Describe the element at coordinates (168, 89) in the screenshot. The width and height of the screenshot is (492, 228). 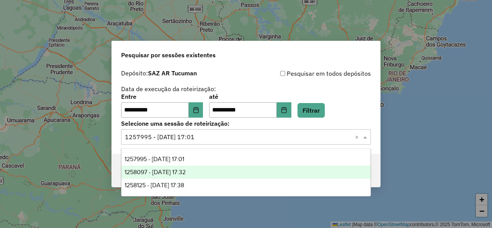
I see `label: Data de execução da roteirização:` at that location.